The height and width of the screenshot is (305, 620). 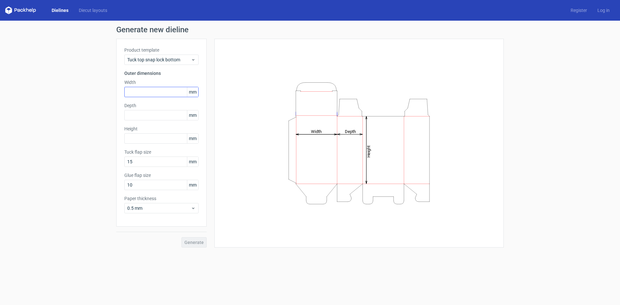 What do you see at coordinates (159, 208) in the screenshot?
I see `span: 0.5 mm` at bounding box center [159, 208].